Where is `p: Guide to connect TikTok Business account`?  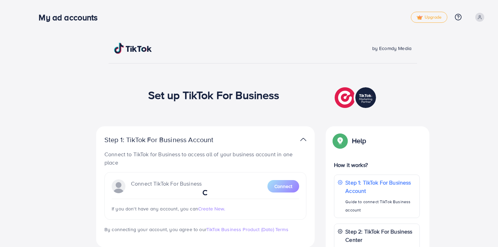
p: Guide to connect TikTok Business account is located at coordinates (380, 206).